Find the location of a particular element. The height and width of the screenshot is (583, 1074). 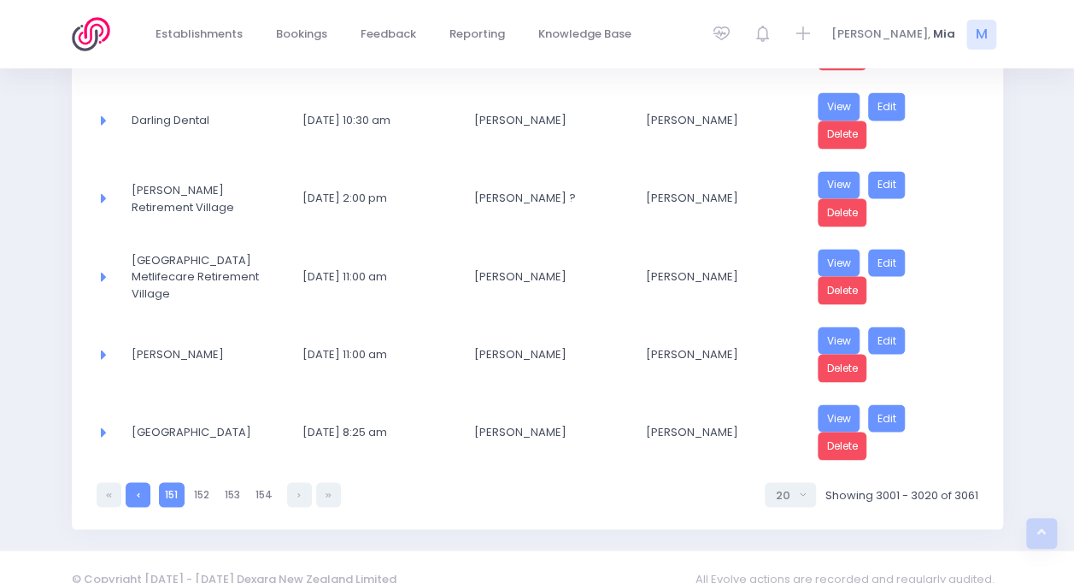

button: Select page size is located at coordinates (791, 494).